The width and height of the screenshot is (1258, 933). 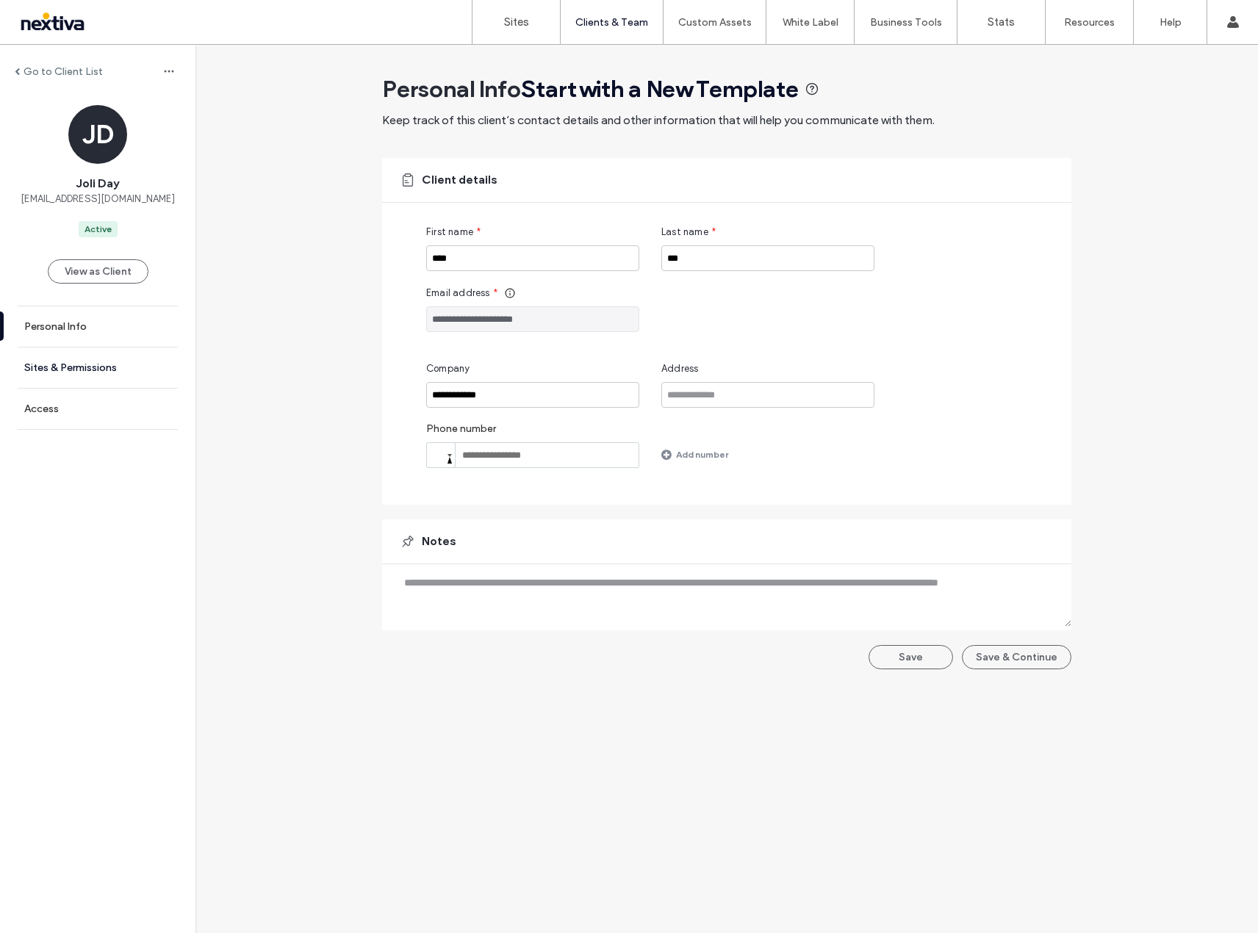 What do you see at coordinates (71, 367) in the screenshot?
I see `label: Sites & Permissions` at bounding box center [71, 367].